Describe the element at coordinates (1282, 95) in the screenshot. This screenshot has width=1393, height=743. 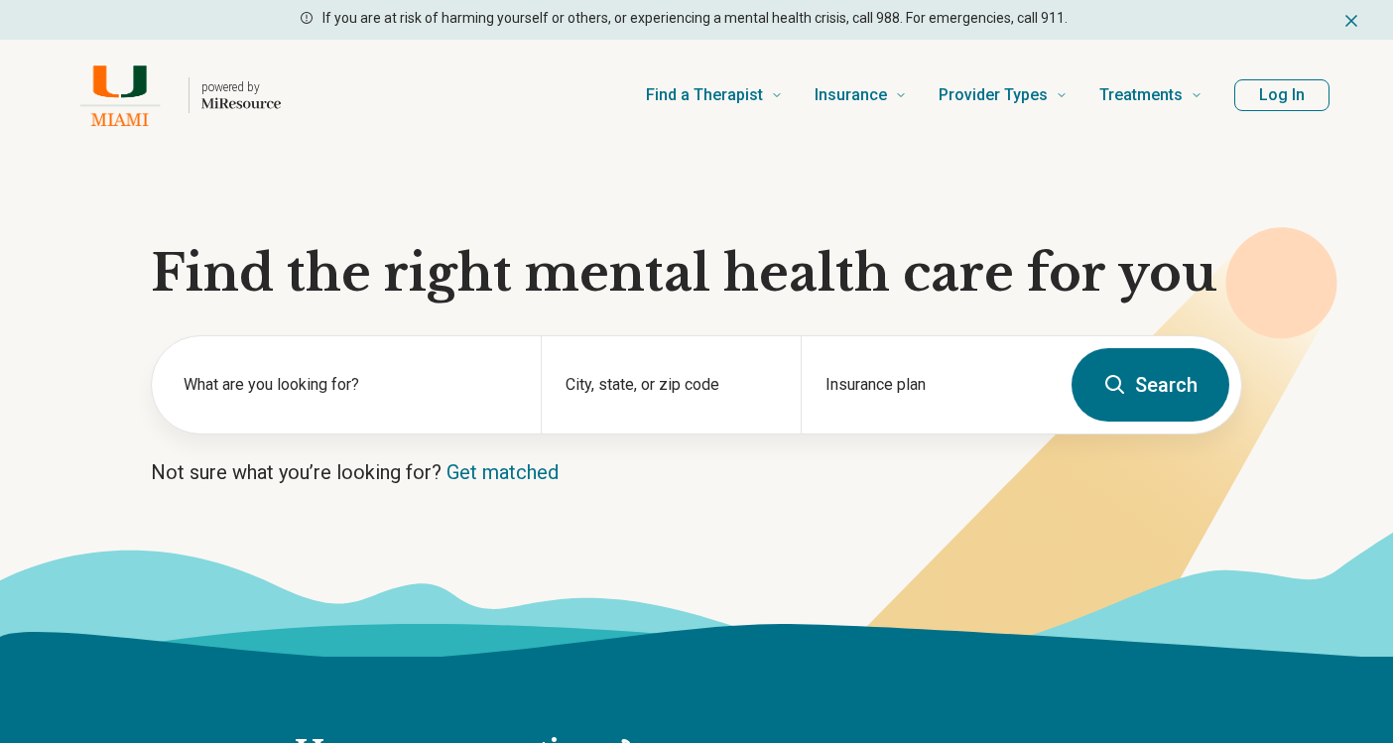
I see `button: Log In` at that location.